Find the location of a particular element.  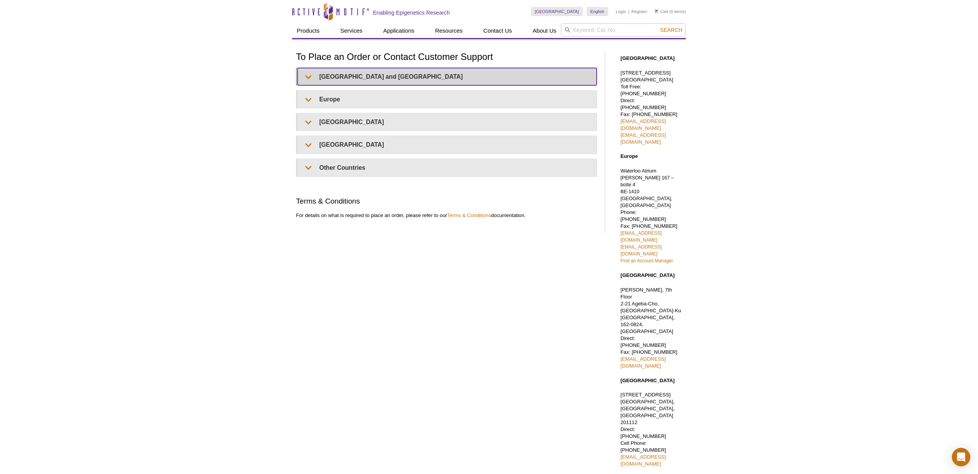

a: Products is located at coordinates (308, 31).